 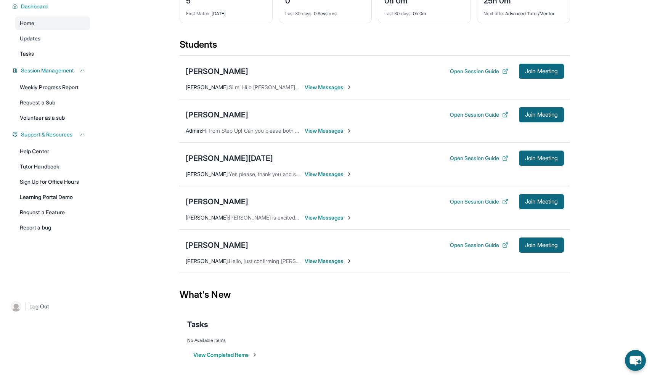 I want to click on a: Help Center, so click(x=53, y=151).